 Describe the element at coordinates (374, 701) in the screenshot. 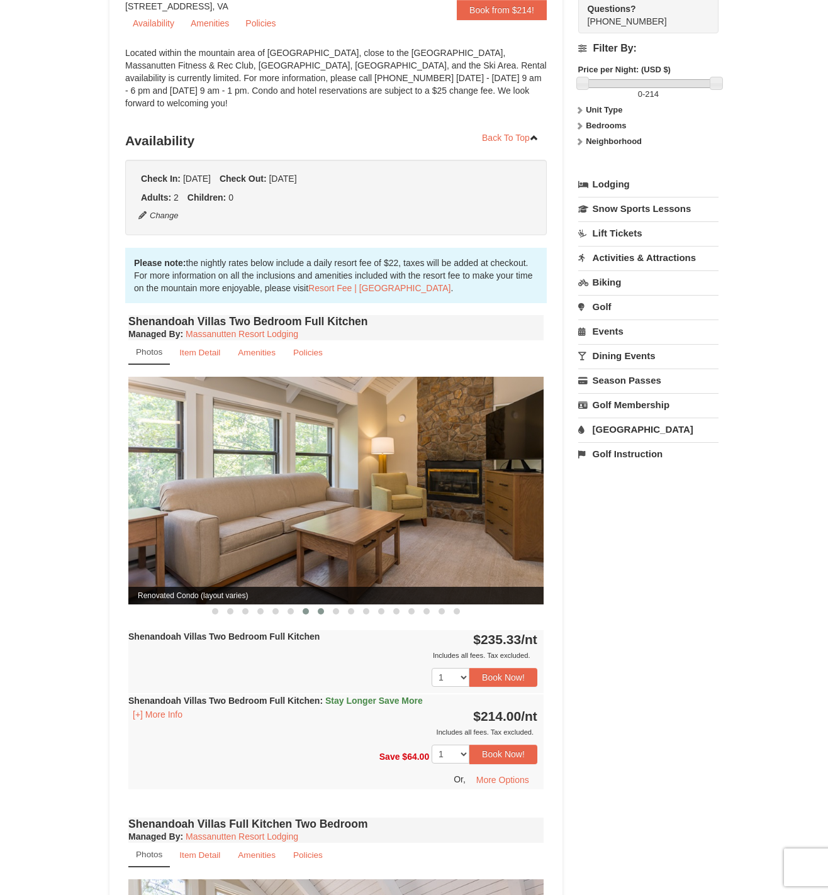

I see `span: Stay Longer Save More` at that location.